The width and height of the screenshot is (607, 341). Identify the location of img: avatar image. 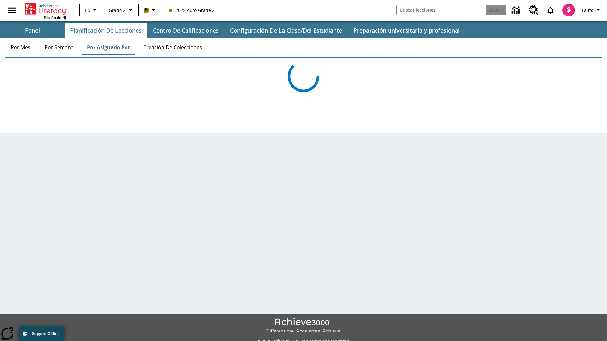
(569, 10).